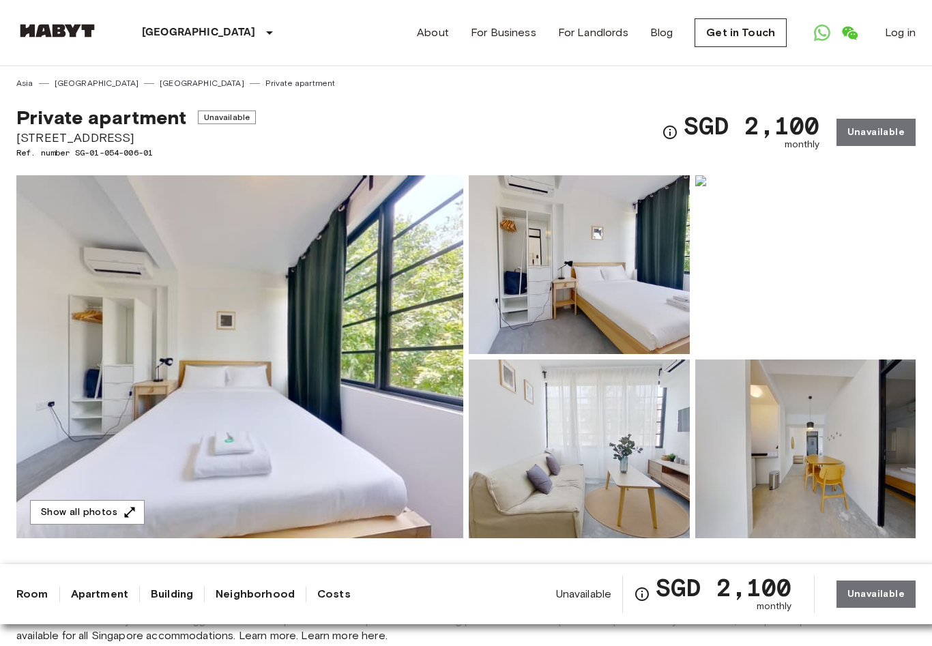 This screenshot has width=932, height=646. Describe the element at coordinates (900, 33) in the screenshot. I see `a: Log in` at that location.